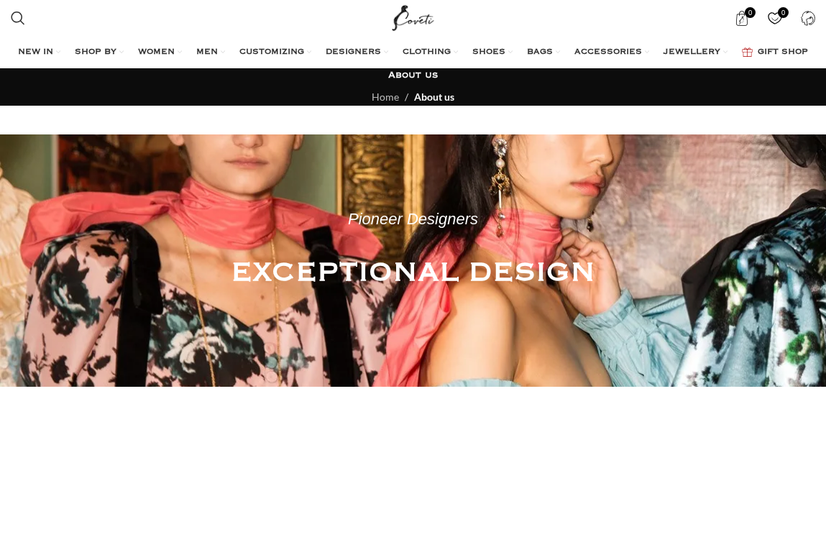 The width and height of the screenshot is (826, 555). I want to click on a: GIFT SHOP, so click(775, 53).